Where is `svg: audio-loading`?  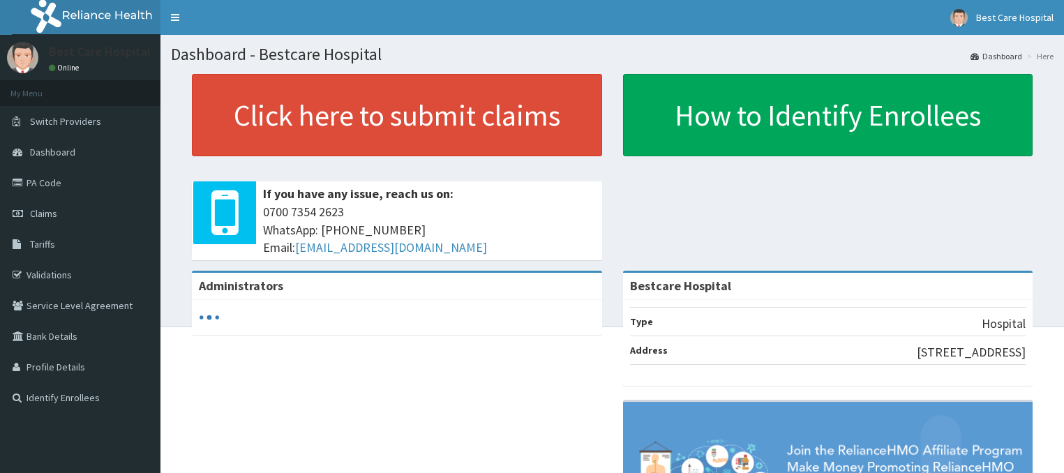 svg: audio-loading is located at coordinates (209, 317).